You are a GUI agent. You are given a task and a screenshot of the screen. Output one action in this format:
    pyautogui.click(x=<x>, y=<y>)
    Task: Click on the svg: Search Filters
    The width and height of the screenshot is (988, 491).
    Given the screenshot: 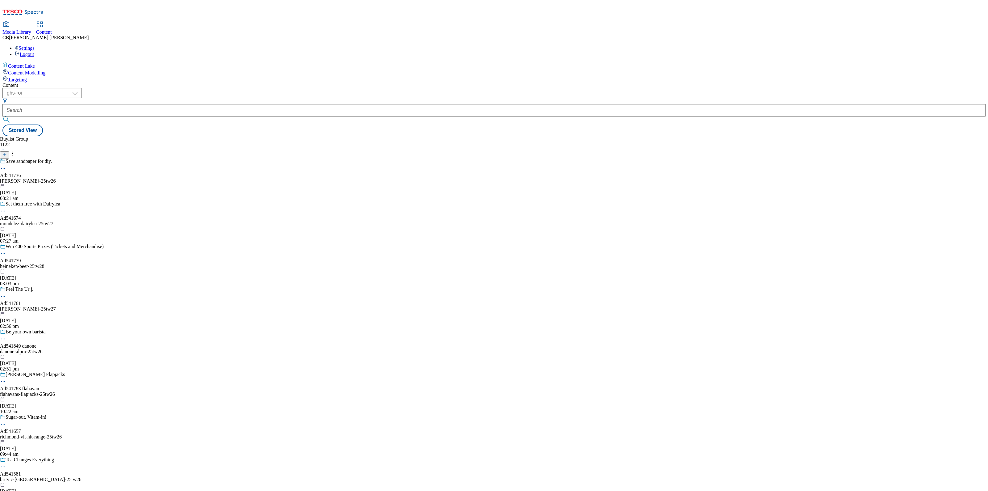 What is the action you would take?
    pyautogui.click(x=5, y=100)
    